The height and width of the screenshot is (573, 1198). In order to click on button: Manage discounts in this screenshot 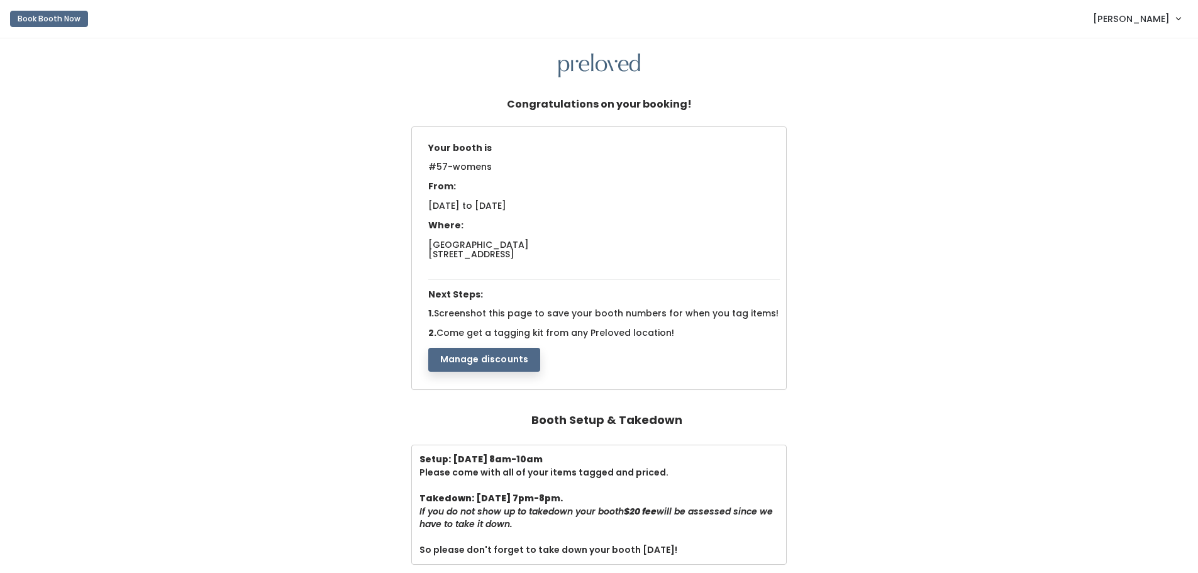, I will do `click(484, 360)`.